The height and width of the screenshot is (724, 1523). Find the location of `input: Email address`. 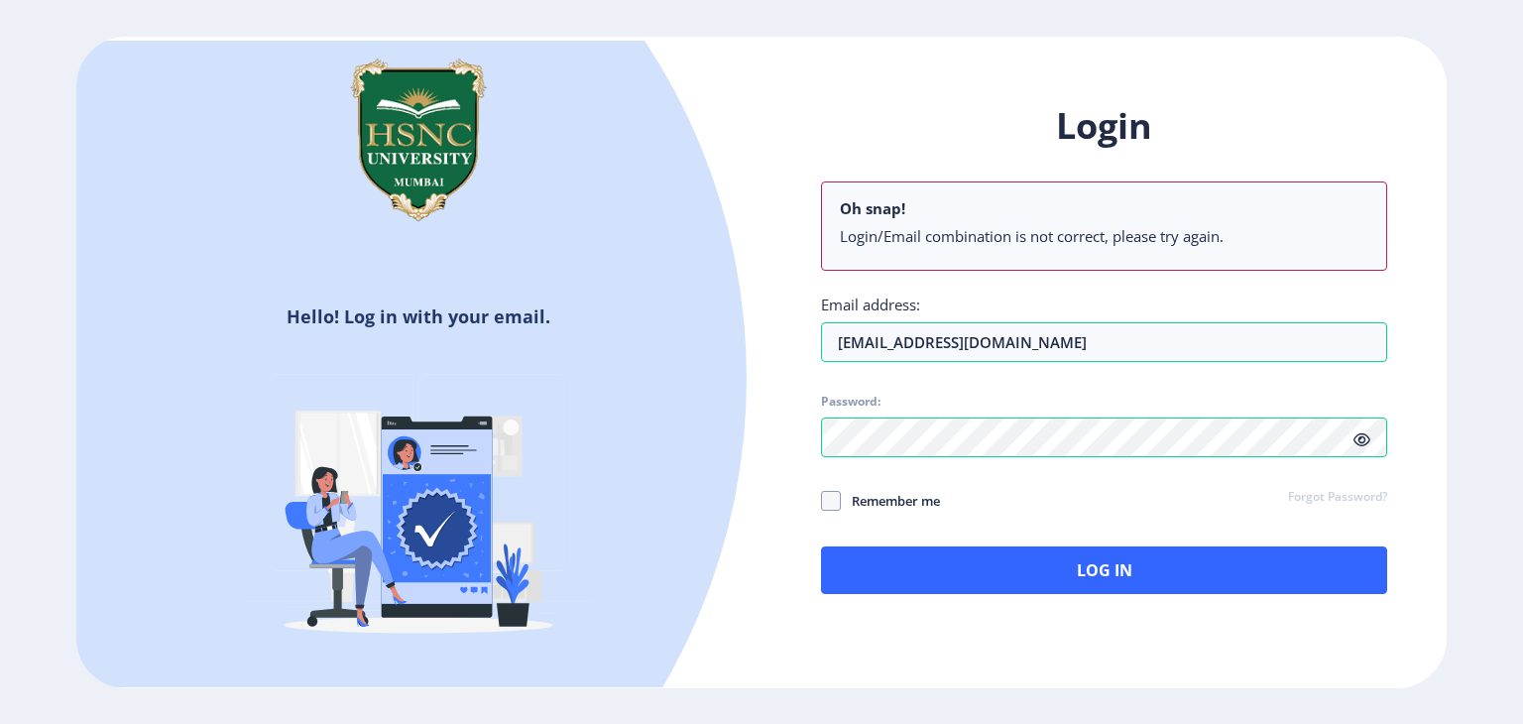

input: Email address is located at coordinates (1103, 342).